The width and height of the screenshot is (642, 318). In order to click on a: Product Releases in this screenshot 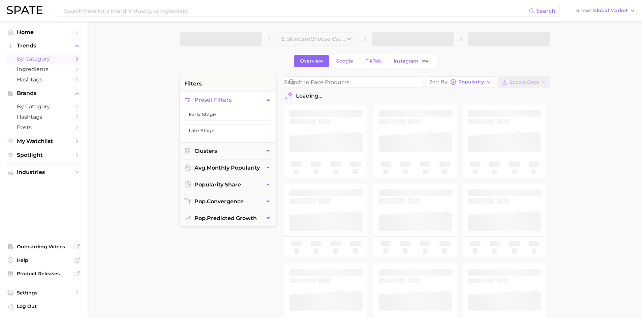, I will do `click(44, 274)`.